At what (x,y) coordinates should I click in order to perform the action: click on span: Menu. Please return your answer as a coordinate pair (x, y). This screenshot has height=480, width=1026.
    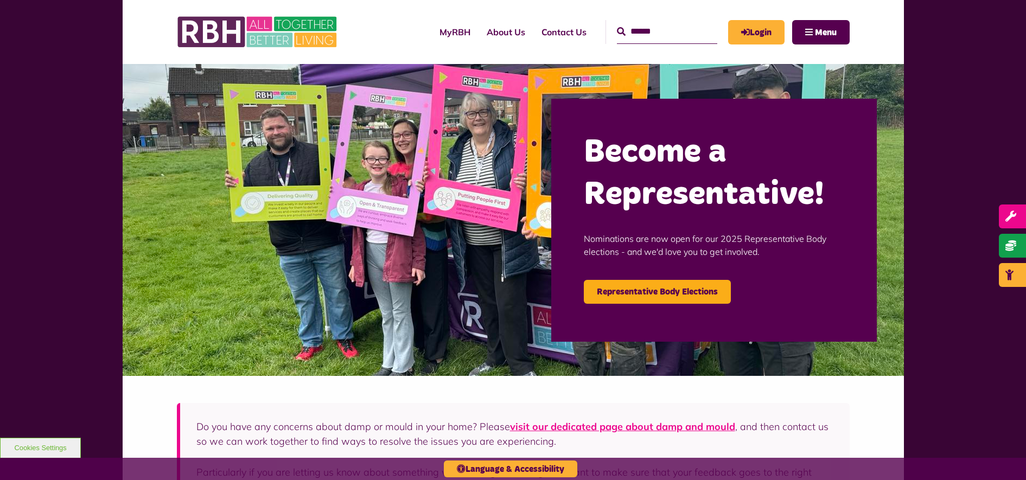
    Looking at the image, I should click on (826, 33).